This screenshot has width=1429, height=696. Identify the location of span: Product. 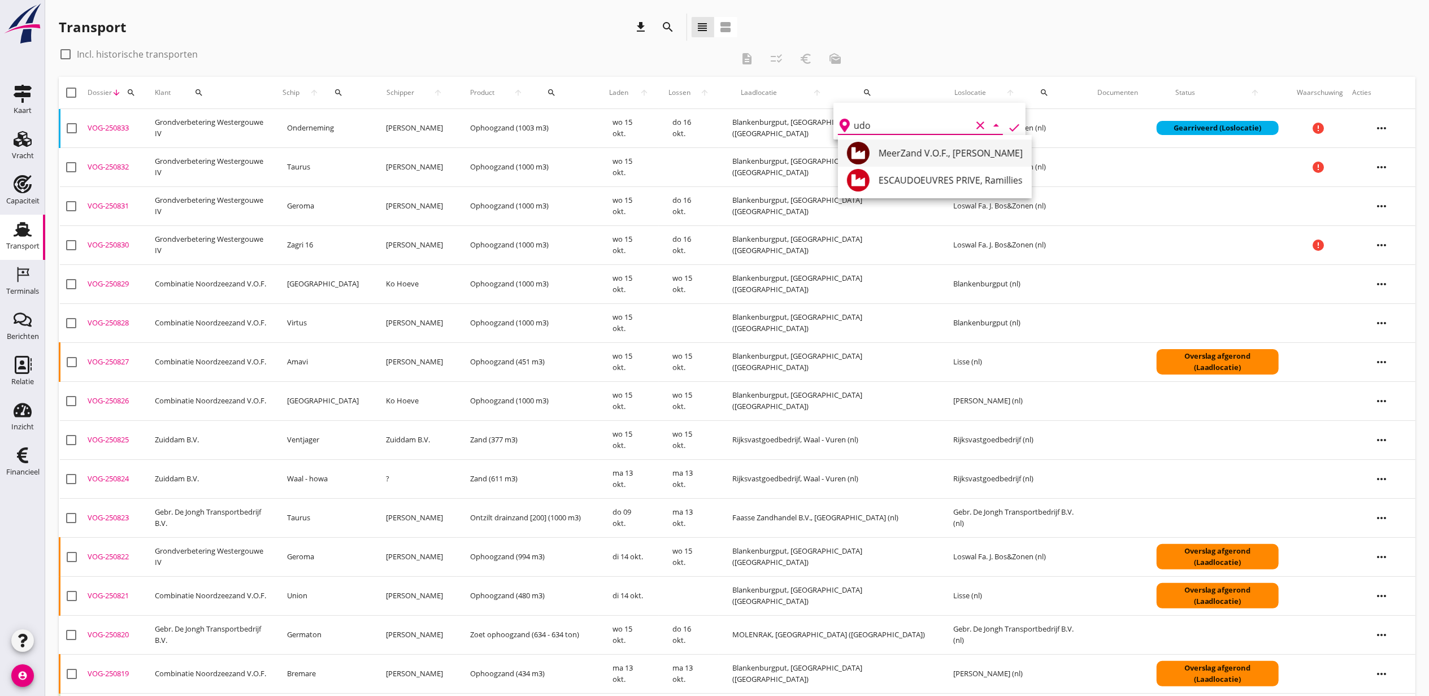
(483, 93).